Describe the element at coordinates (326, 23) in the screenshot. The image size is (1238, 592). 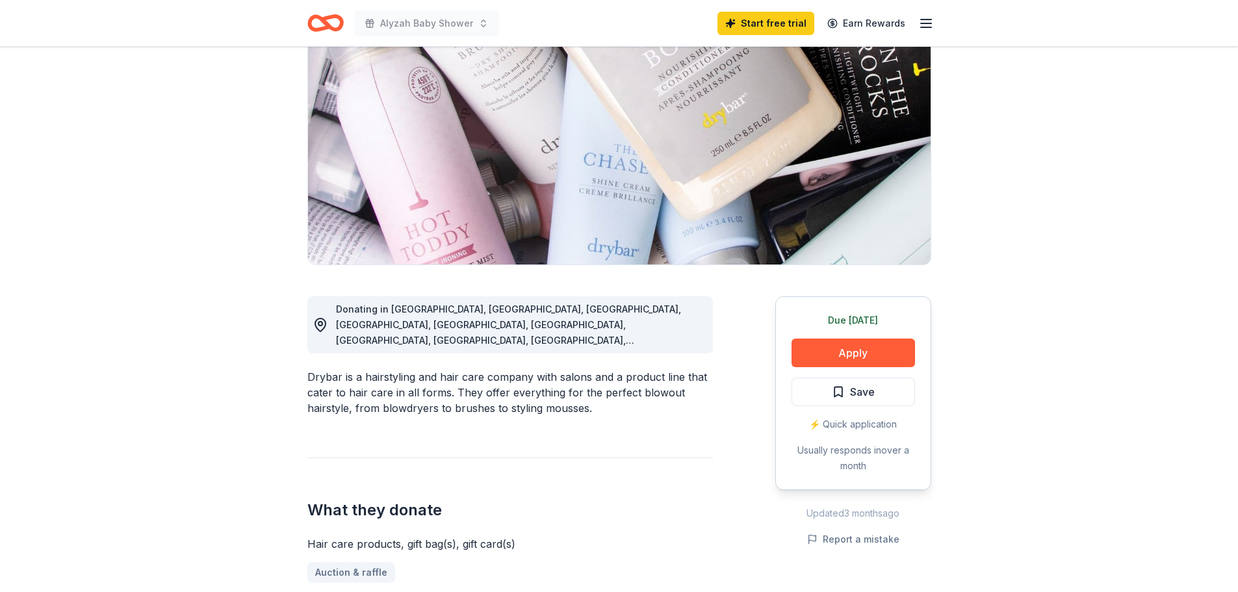
I see `a: Home` at that location.